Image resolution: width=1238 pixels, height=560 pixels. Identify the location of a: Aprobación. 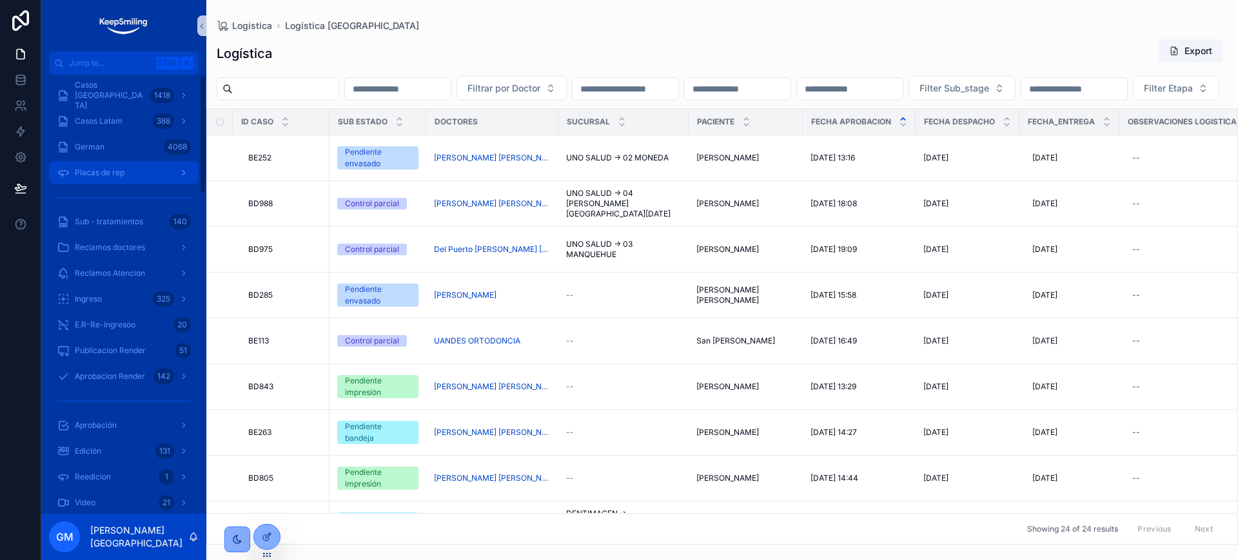
(124, 426).